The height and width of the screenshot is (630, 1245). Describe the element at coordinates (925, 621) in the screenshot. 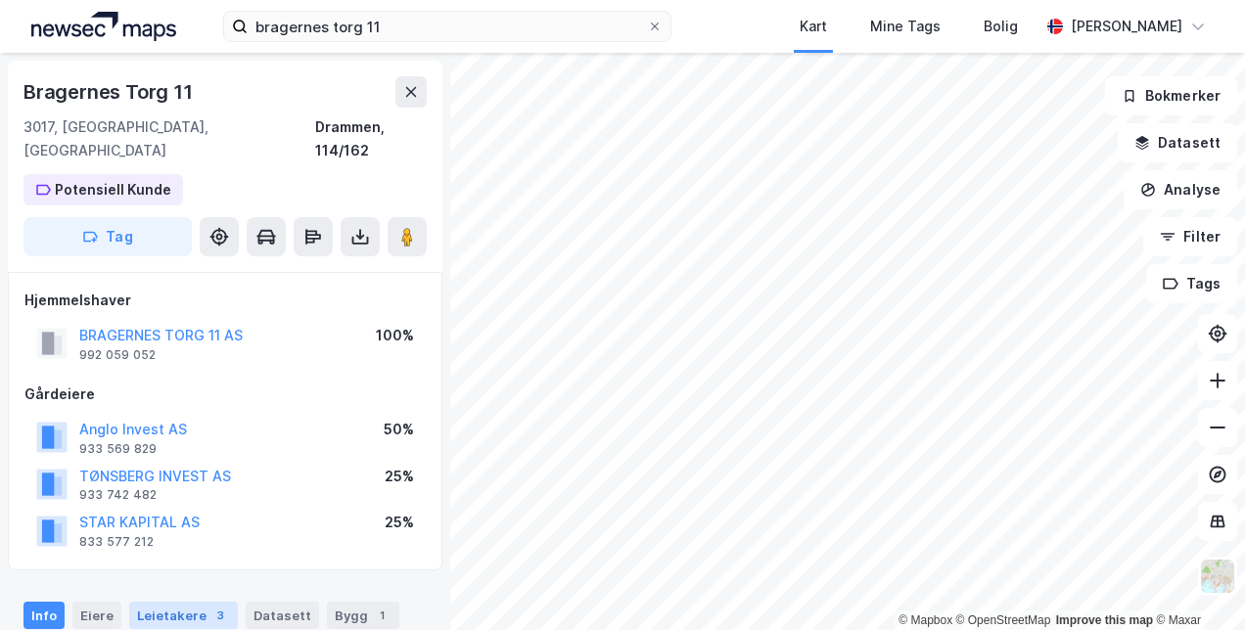

I see `a: Mapbox` at that location.